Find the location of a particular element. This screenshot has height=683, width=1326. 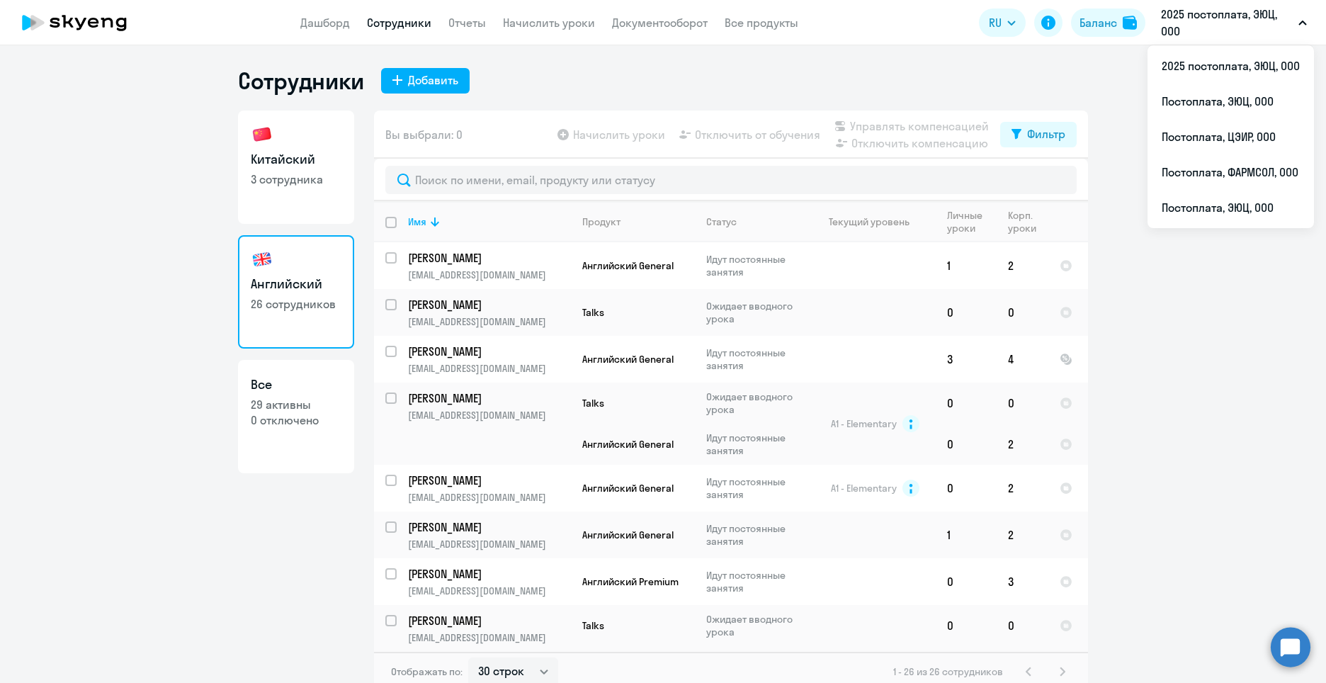

input: Поиск по имени, email, продукту или статусу is located at coordinates (731, 180).